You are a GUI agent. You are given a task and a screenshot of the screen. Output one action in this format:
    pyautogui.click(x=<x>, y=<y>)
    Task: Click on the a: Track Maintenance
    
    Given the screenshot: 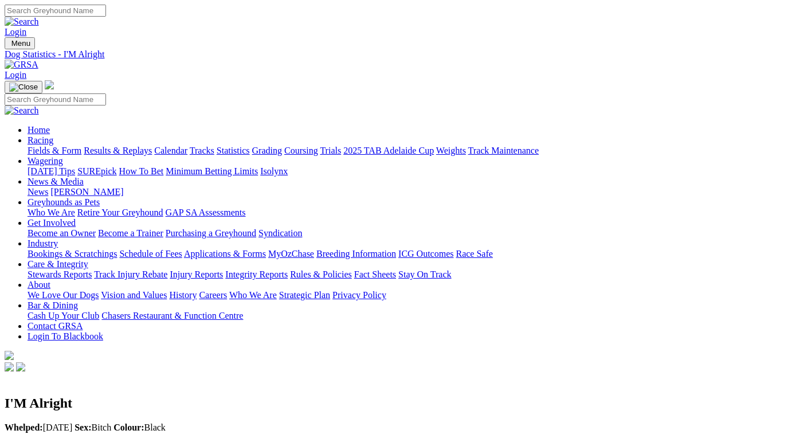 What is the action you would take?
    pyautogui.click(x=503, y=150)
    